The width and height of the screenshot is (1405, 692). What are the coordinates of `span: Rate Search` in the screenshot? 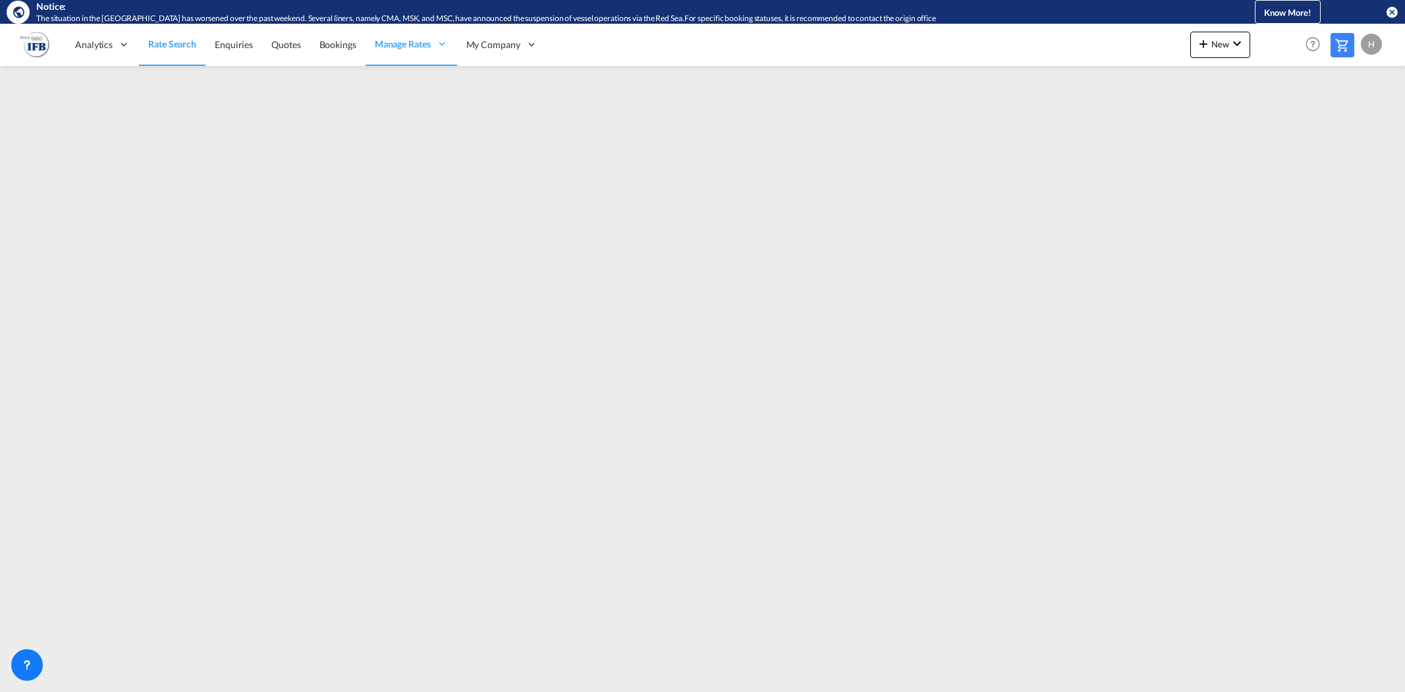 It's located at (172, 43).